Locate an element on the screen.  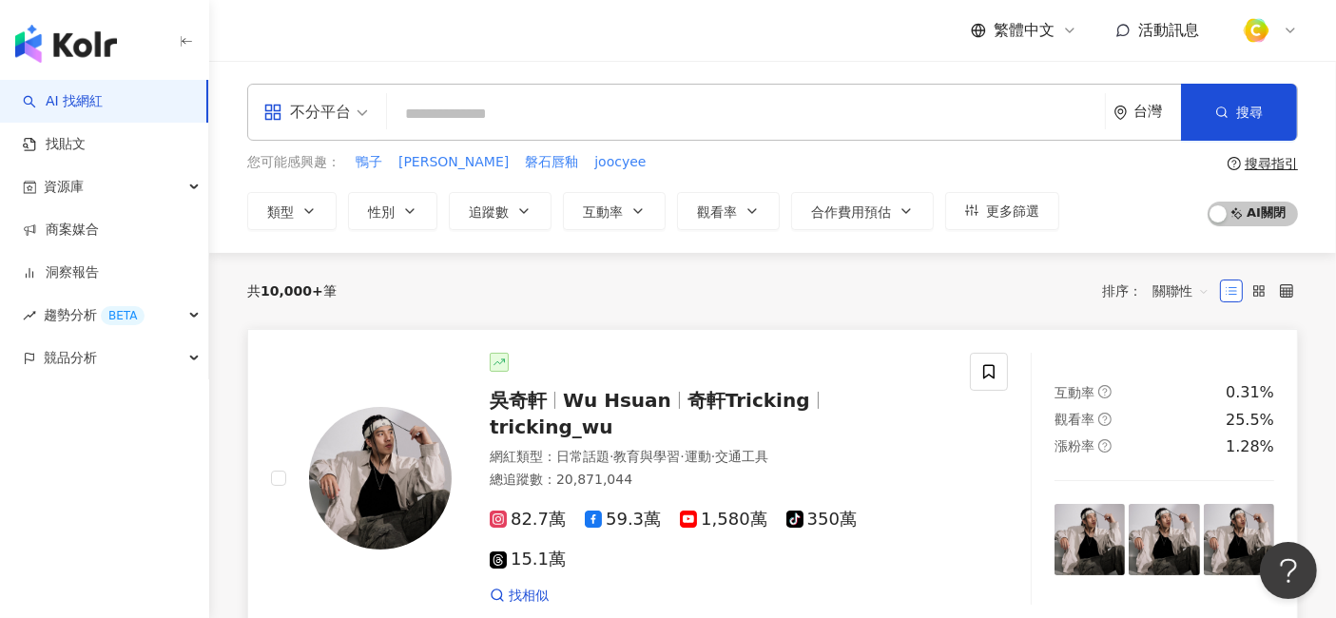
span: 繁體中文 is located at coordinates (1024, 30).